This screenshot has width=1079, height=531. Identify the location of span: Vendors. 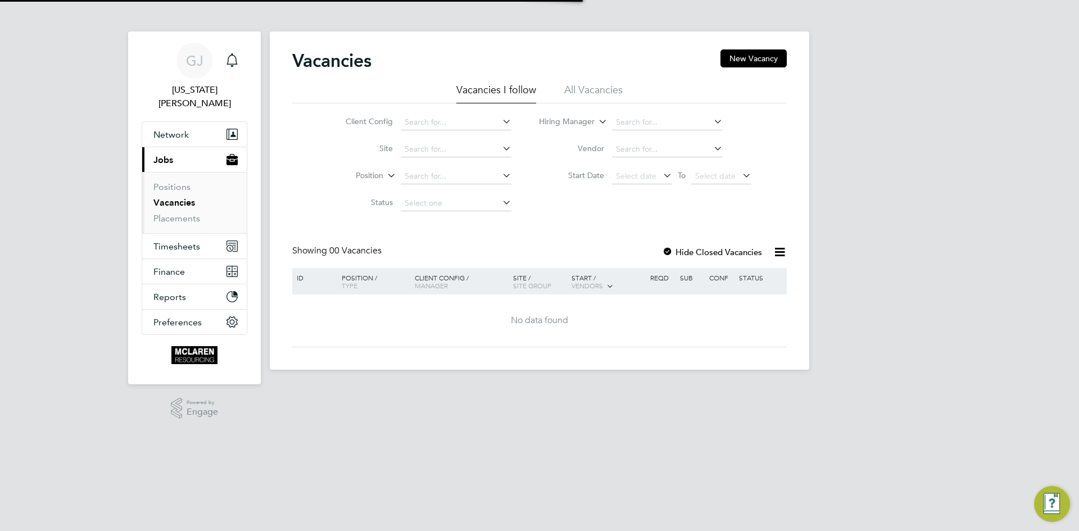
(587, 286).